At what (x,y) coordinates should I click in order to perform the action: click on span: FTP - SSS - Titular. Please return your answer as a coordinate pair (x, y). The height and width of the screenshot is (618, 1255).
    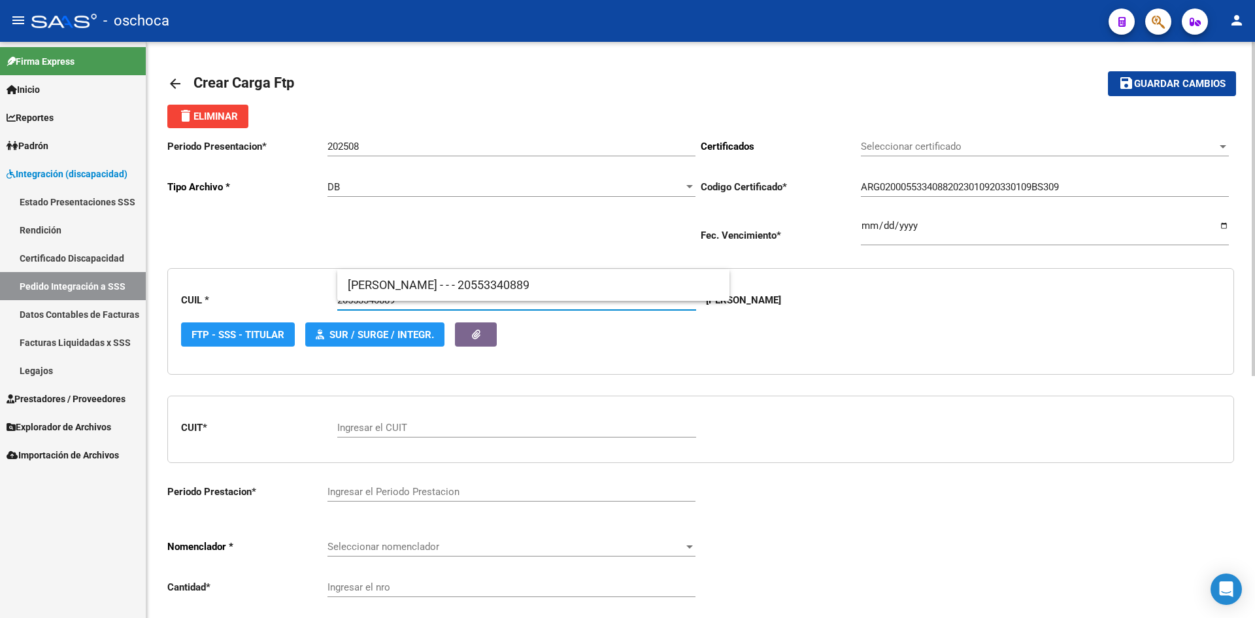
    Looking at the image, I should click on (238, 335).